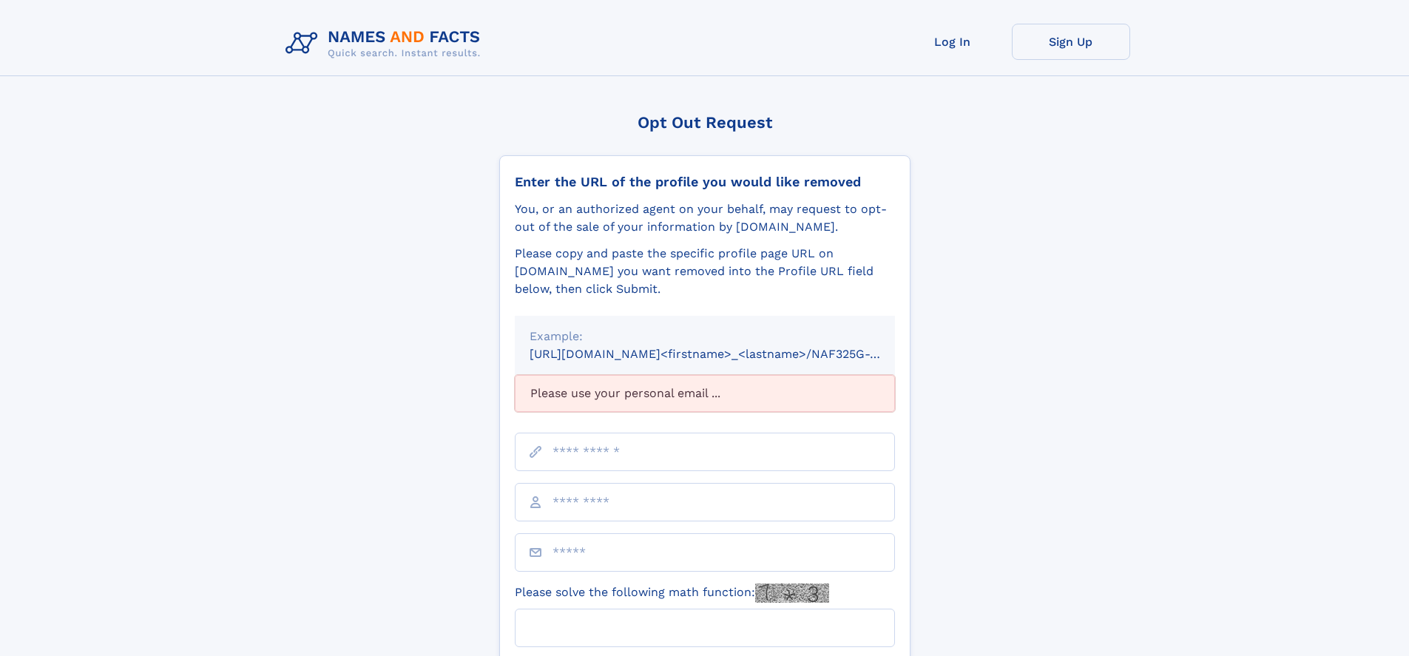  Describe the element at coordinates (705, 393) in the screenshot. I see `div: Please use your personal email ...` at that location.